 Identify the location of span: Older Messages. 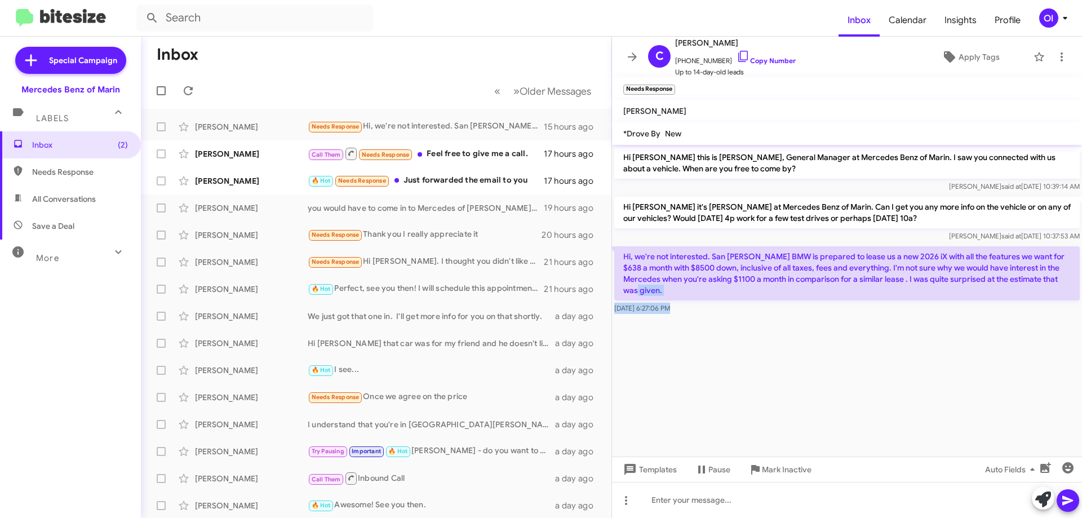
(555, 91).